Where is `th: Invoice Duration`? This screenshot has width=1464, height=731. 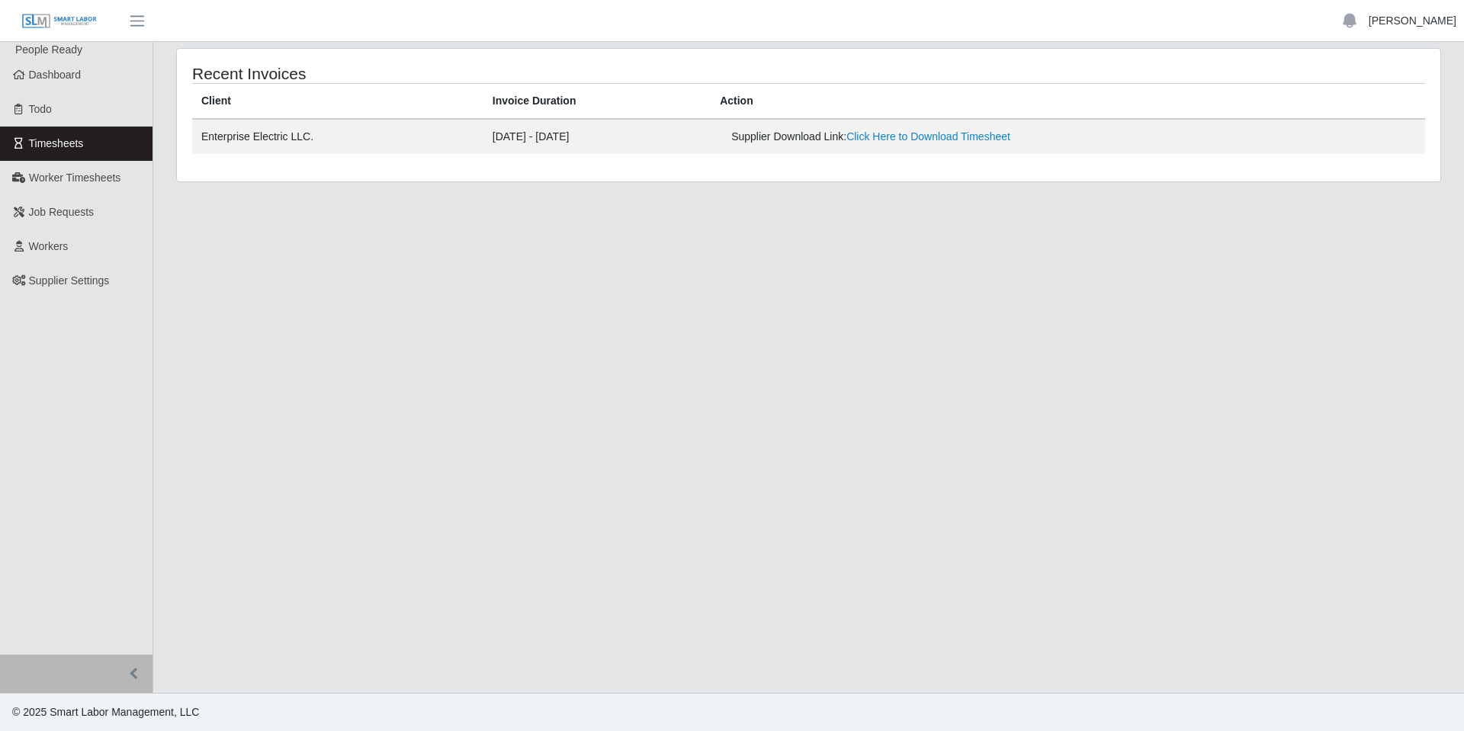
th: Invoice Duration is located at coordinates (597, 101).